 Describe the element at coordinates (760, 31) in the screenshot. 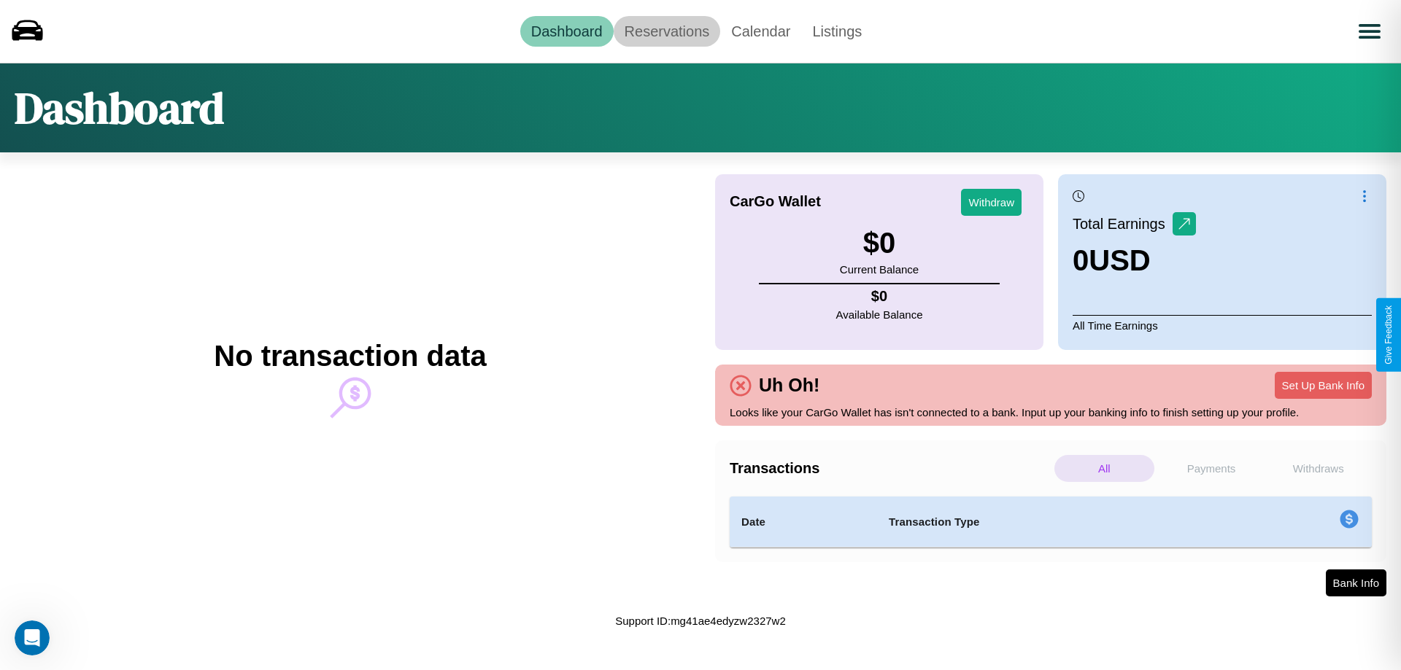

I see `a: Calendar` at that location.